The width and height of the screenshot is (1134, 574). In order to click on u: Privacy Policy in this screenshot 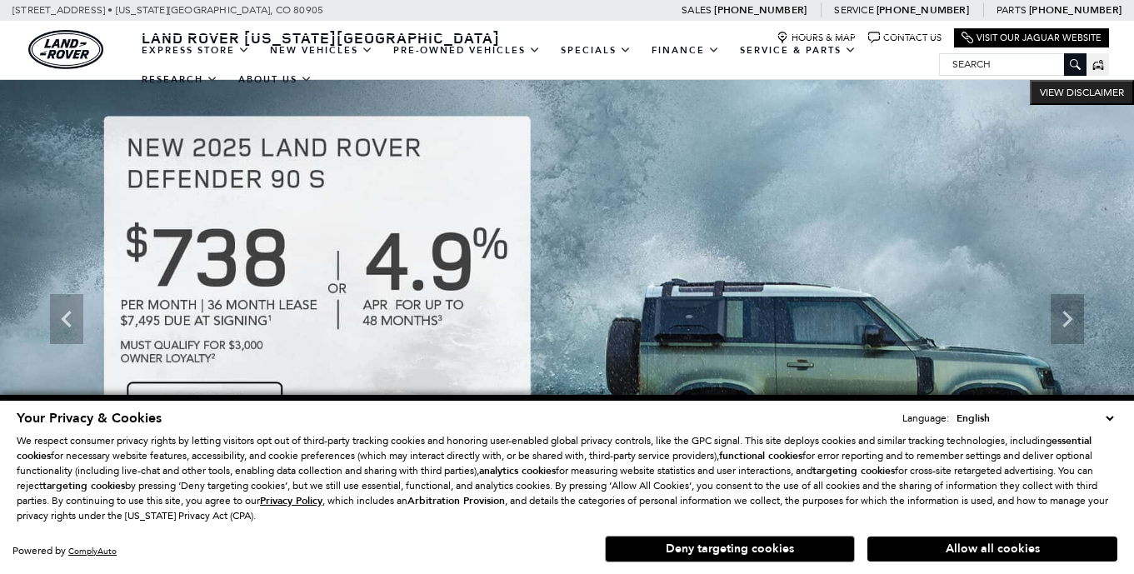, I will do `click(291, 501)`.